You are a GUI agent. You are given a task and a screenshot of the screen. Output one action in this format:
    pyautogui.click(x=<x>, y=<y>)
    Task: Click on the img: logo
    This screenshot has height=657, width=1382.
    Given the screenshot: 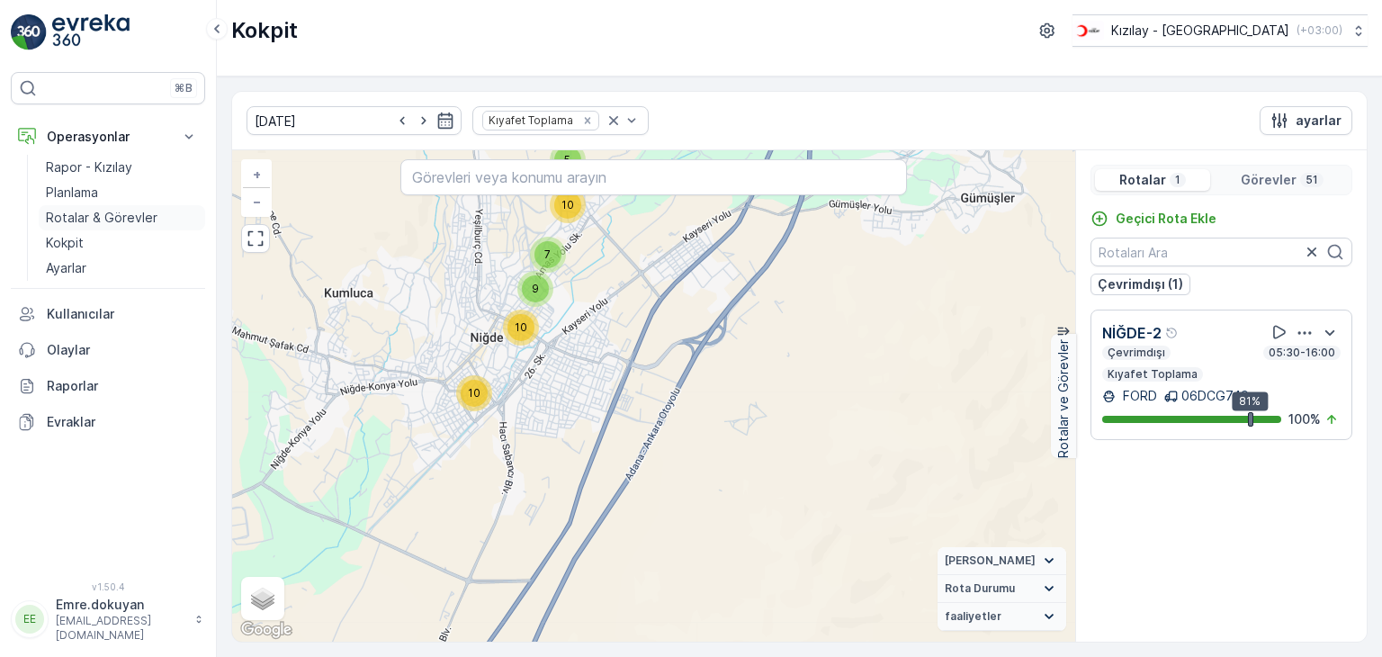 What is the action you would take?
    pyautogui.click(x=29, y=32)
    